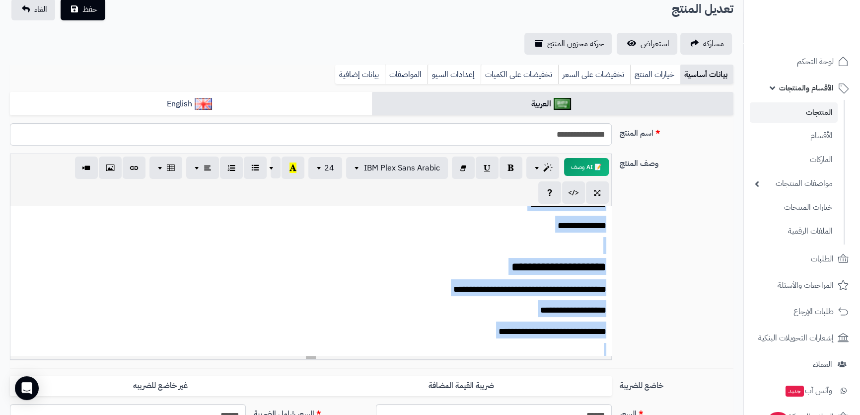 This screenshot has height=415, width=860. I want to click on div: Open Intercom Messenger, so click(27, 388).